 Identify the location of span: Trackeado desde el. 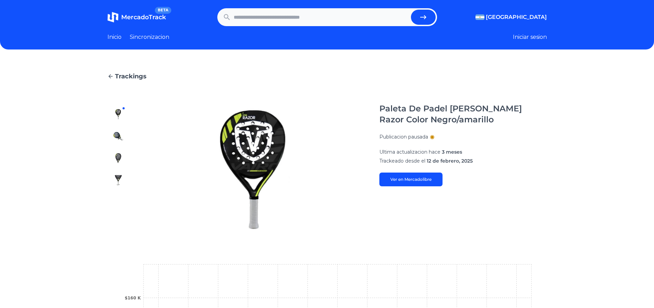
(402, 161).